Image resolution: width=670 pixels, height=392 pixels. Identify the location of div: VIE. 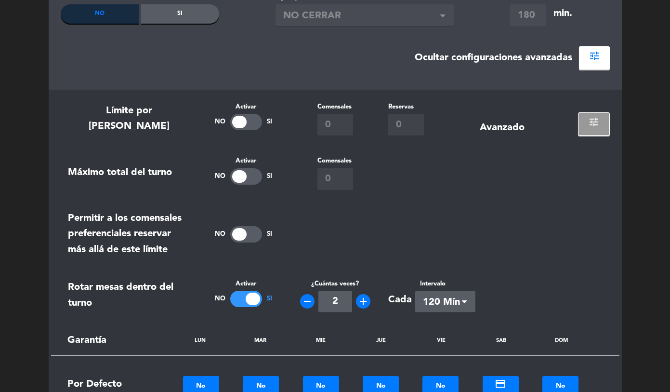
(441, 340).